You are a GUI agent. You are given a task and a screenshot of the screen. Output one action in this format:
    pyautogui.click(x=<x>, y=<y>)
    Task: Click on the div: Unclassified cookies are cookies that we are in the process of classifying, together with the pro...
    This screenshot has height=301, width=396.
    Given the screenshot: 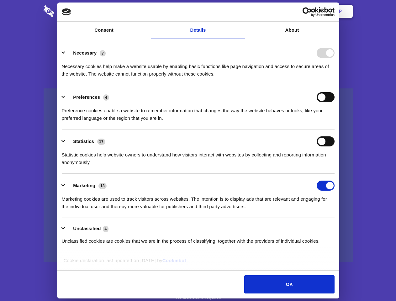 What is the action you would take?
    pyautogui.click(x=198, y=238)
    